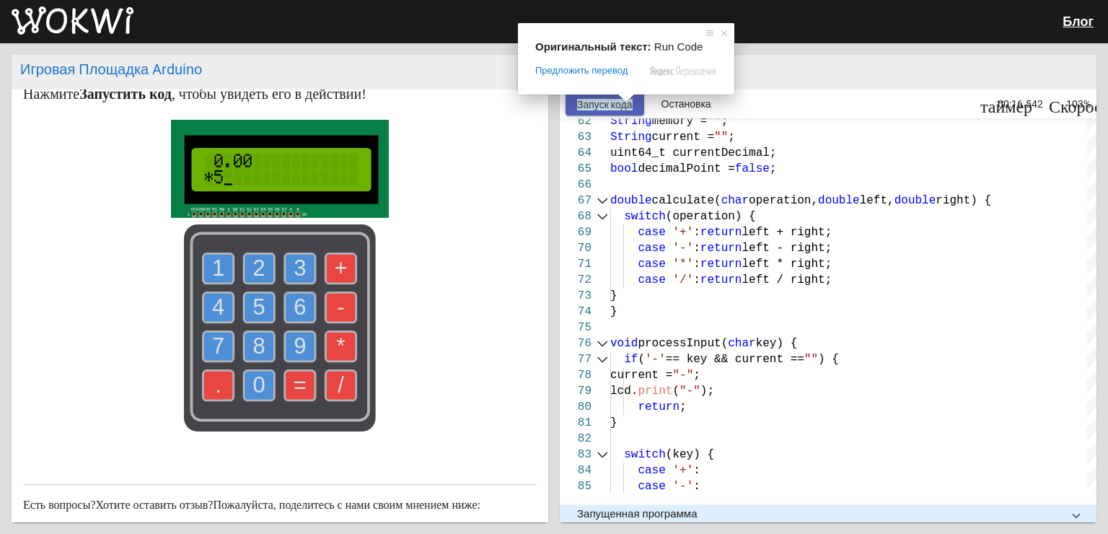 This screenshot has height=534, width=1108. Describe the element at coordinates (828, 514) in the screenshot. I see `mat-expansion-panel-header: Запущенная программа` at that location.